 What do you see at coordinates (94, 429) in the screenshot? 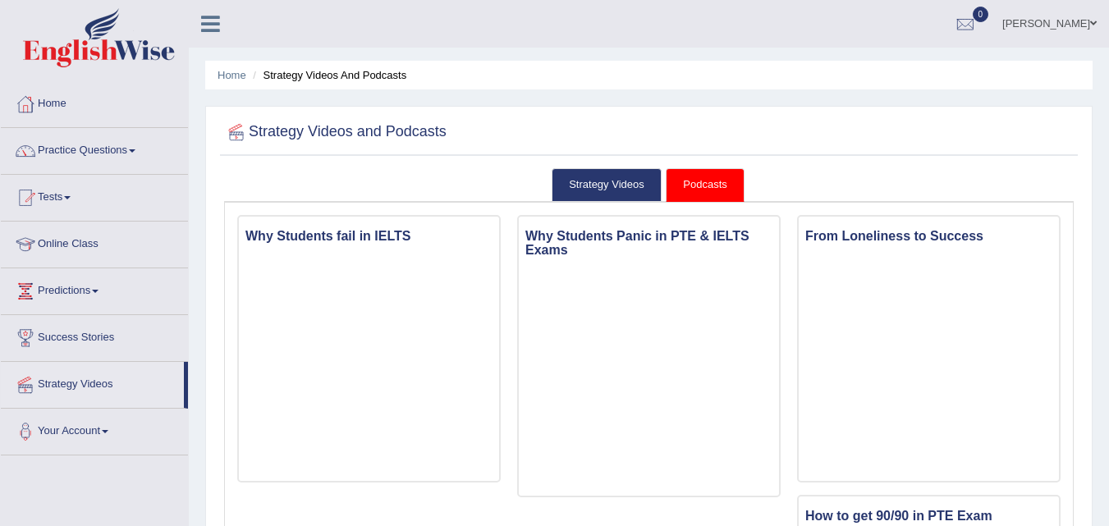
I see `a: Your Account` at bounding box center [94, 429].